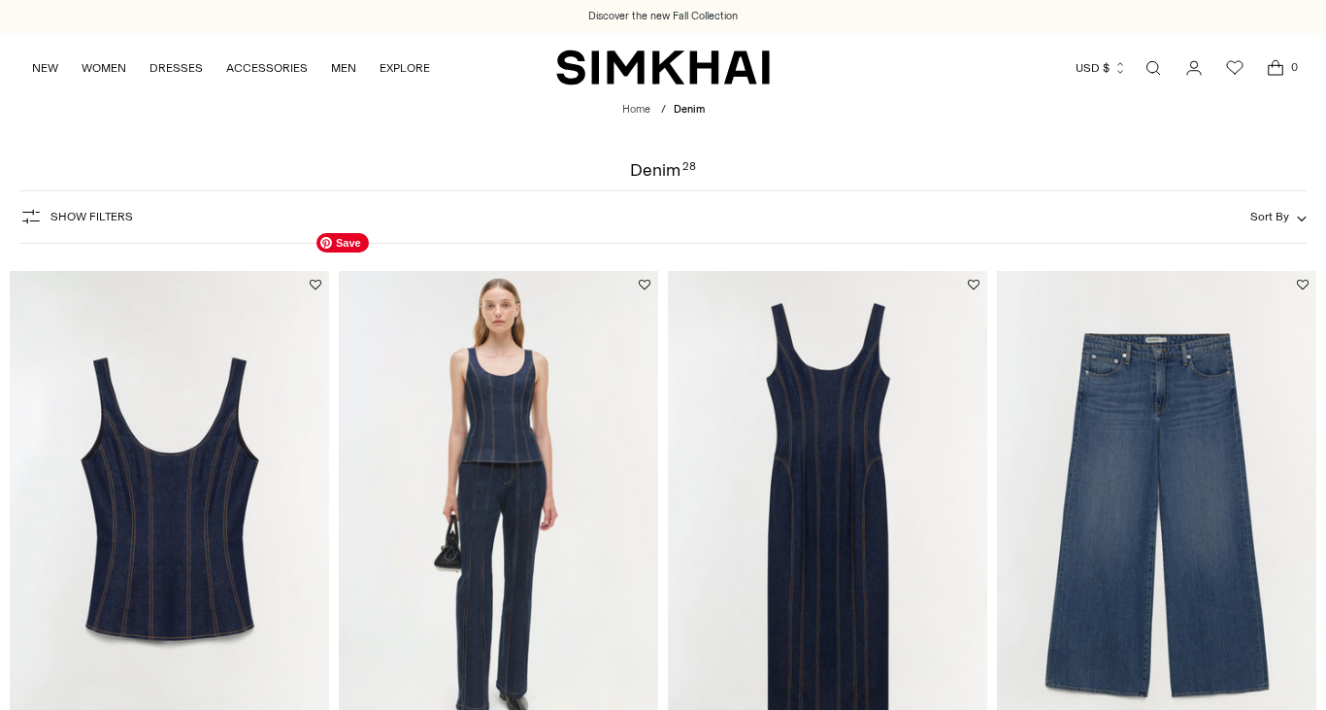 The image size is (1326, 710). I want to click on a: WOMEN, so click(104, 68).